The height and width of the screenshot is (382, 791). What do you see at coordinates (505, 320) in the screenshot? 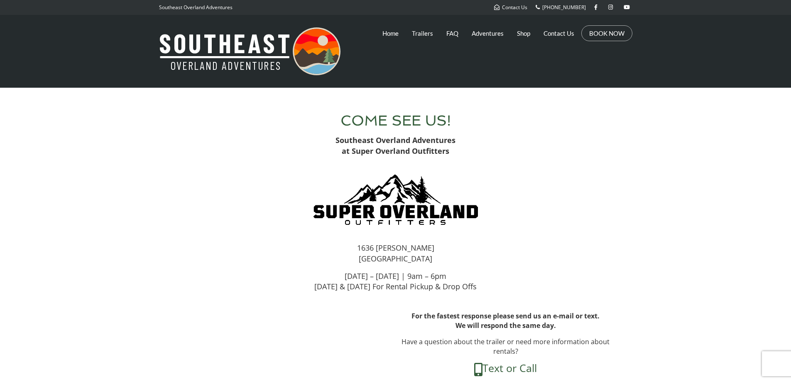
I see `span: For the fastest response please send us an e-mail or text. We will respond the same day.` at bounding box center [505, 320].